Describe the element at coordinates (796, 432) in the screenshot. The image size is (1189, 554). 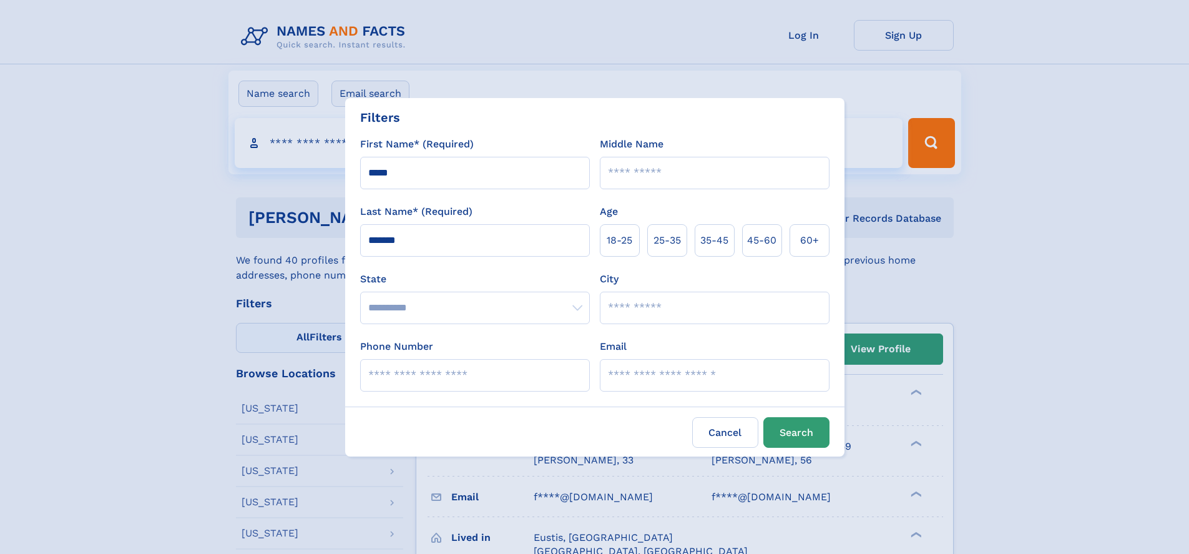
I see `button: Search` at that location.